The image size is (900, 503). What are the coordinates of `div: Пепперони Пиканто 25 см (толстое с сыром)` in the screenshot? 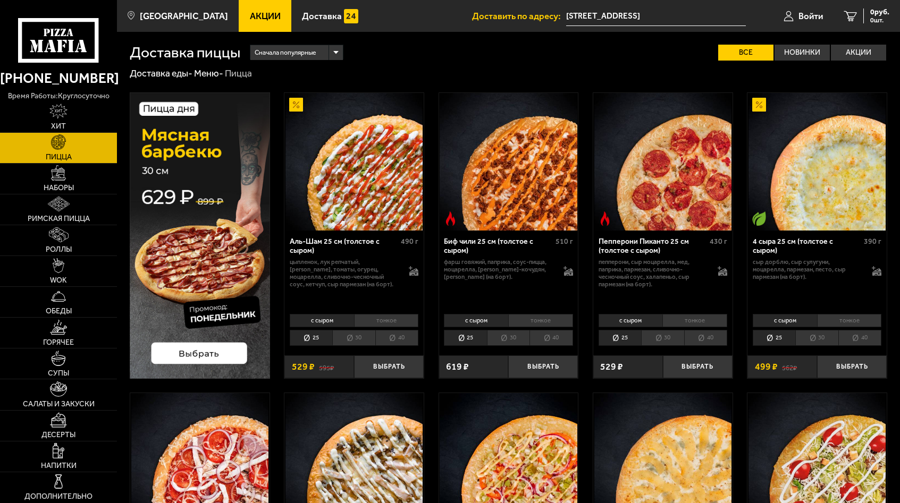 It's located at (653, 247).